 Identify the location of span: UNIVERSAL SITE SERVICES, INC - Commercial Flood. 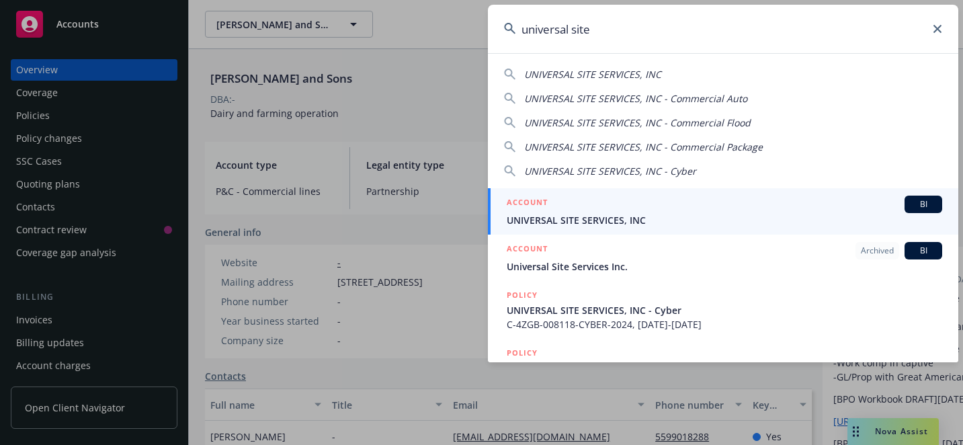
(637, 122).